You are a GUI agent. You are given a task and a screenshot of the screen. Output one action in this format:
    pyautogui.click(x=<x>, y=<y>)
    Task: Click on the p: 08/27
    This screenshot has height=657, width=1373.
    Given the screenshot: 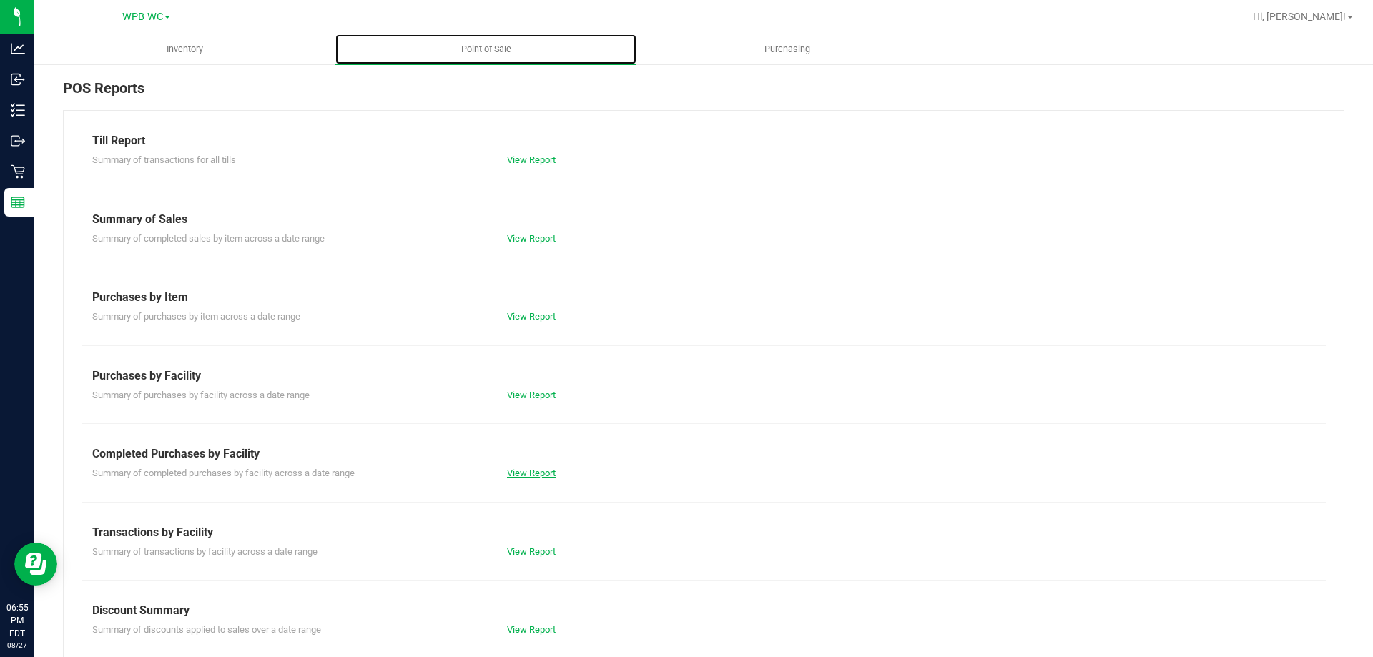 What is the action you would take?
    pyautogui.click(x=17, y=645)
    